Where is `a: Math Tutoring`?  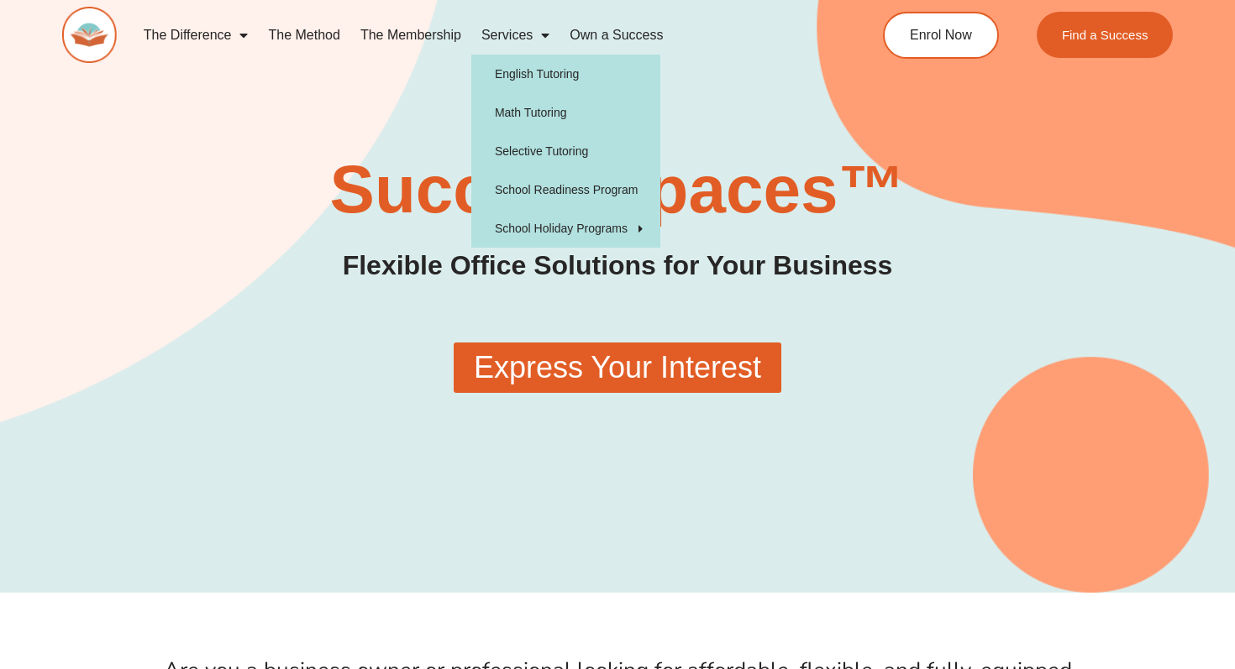
a: Math Tutoring is located at coordinates (565, 113).